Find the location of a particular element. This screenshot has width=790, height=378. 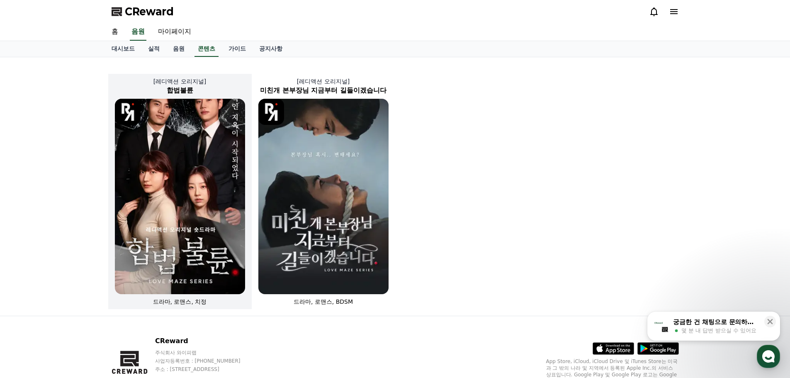

a: 대화 is located at coordinates (81, 273).